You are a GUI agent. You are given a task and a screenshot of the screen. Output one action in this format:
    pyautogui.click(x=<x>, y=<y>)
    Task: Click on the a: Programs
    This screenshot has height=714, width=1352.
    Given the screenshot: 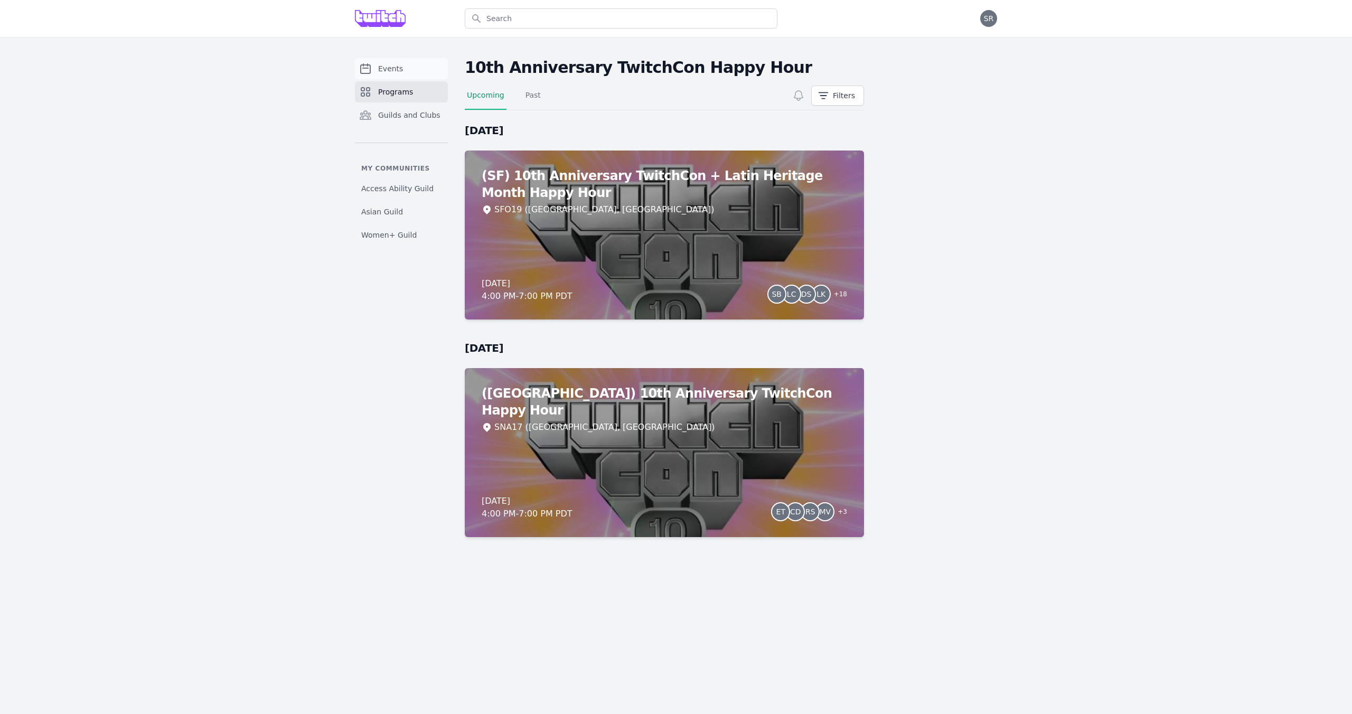 What is the action you would take?
    pyautogui.click(x=401, y=92)
    